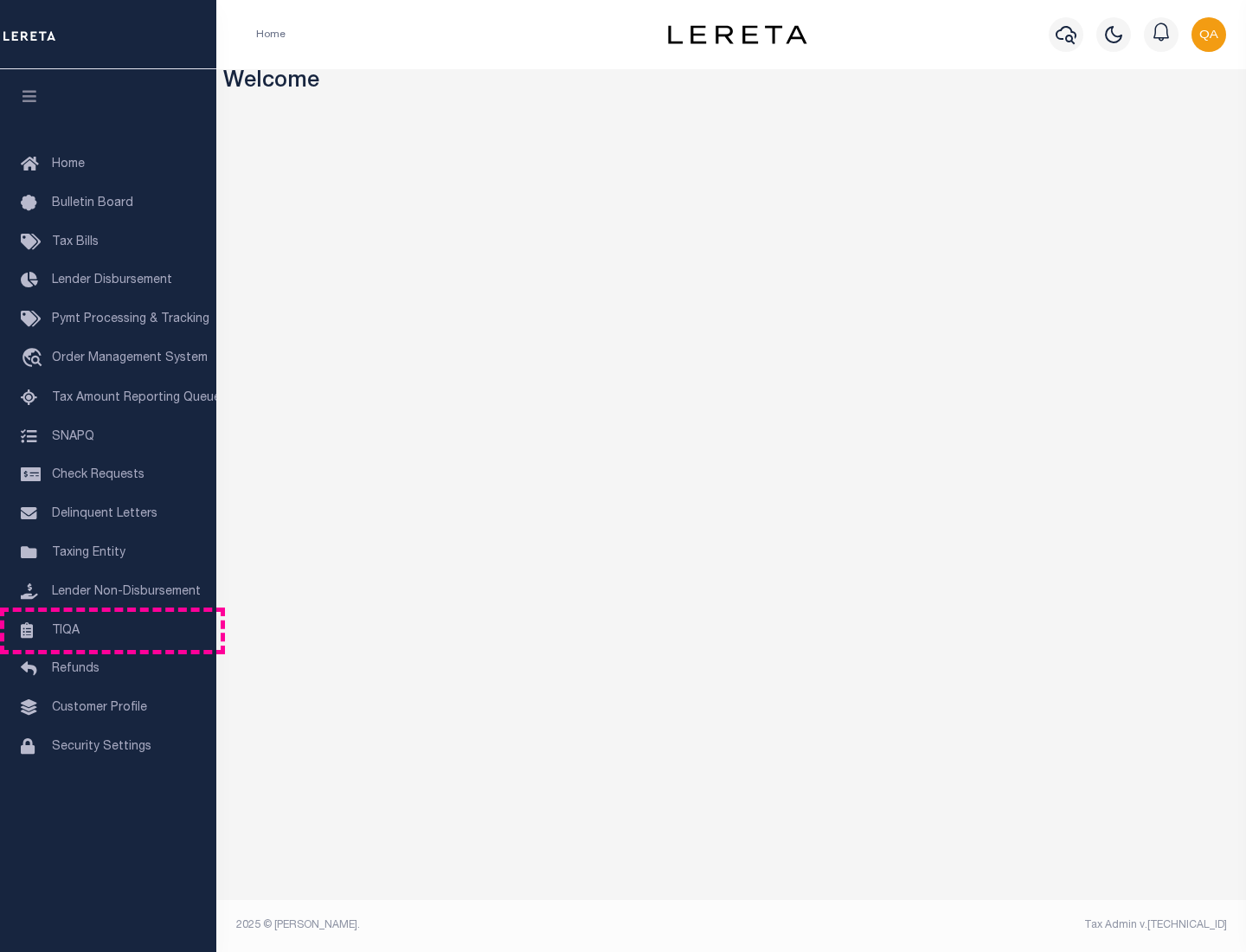 The width and height of the screenshot is (1246, 952). Describe the element at coordinates (130, 319) in the screenshot. I see `span: Pymt Processing & Tracking` at that location.